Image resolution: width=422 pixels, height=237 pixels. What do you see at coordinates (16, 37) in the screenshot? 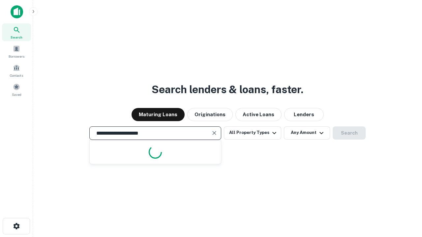
I see `span: Search` at bounding box center [16, 37].